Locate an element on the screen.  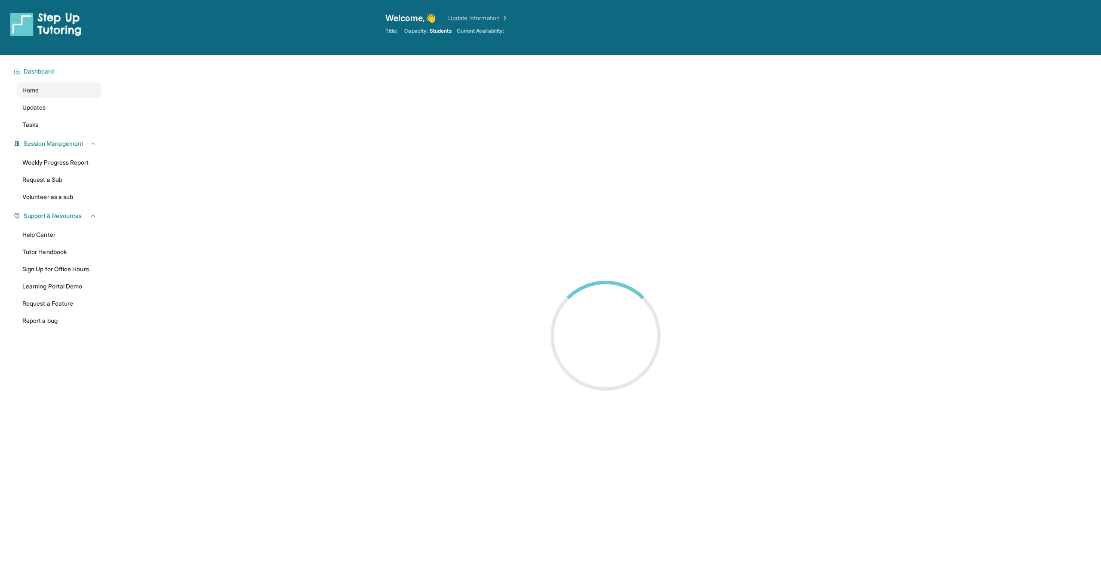
button: Support & Resources is located at coordinates (58, 216).